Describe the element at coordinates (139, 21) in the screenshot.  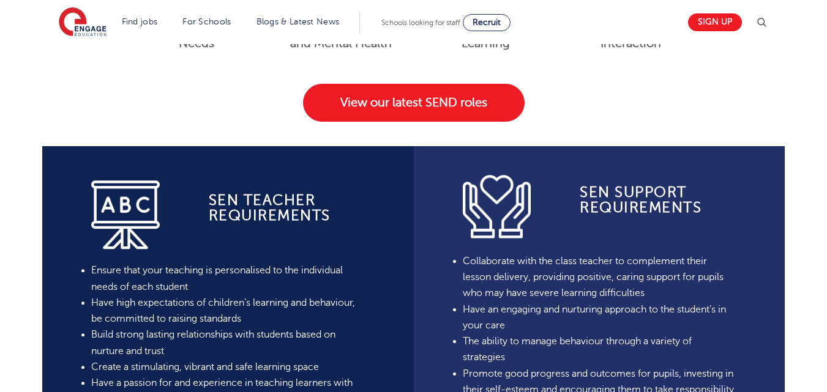
I see `a: Find jobs` at that location.